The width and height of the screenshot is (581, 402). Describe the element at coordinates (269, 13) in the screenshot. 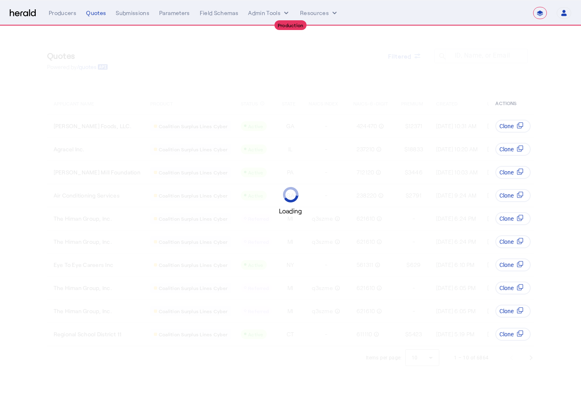

I see `button: internal dropdown menu` at that location.